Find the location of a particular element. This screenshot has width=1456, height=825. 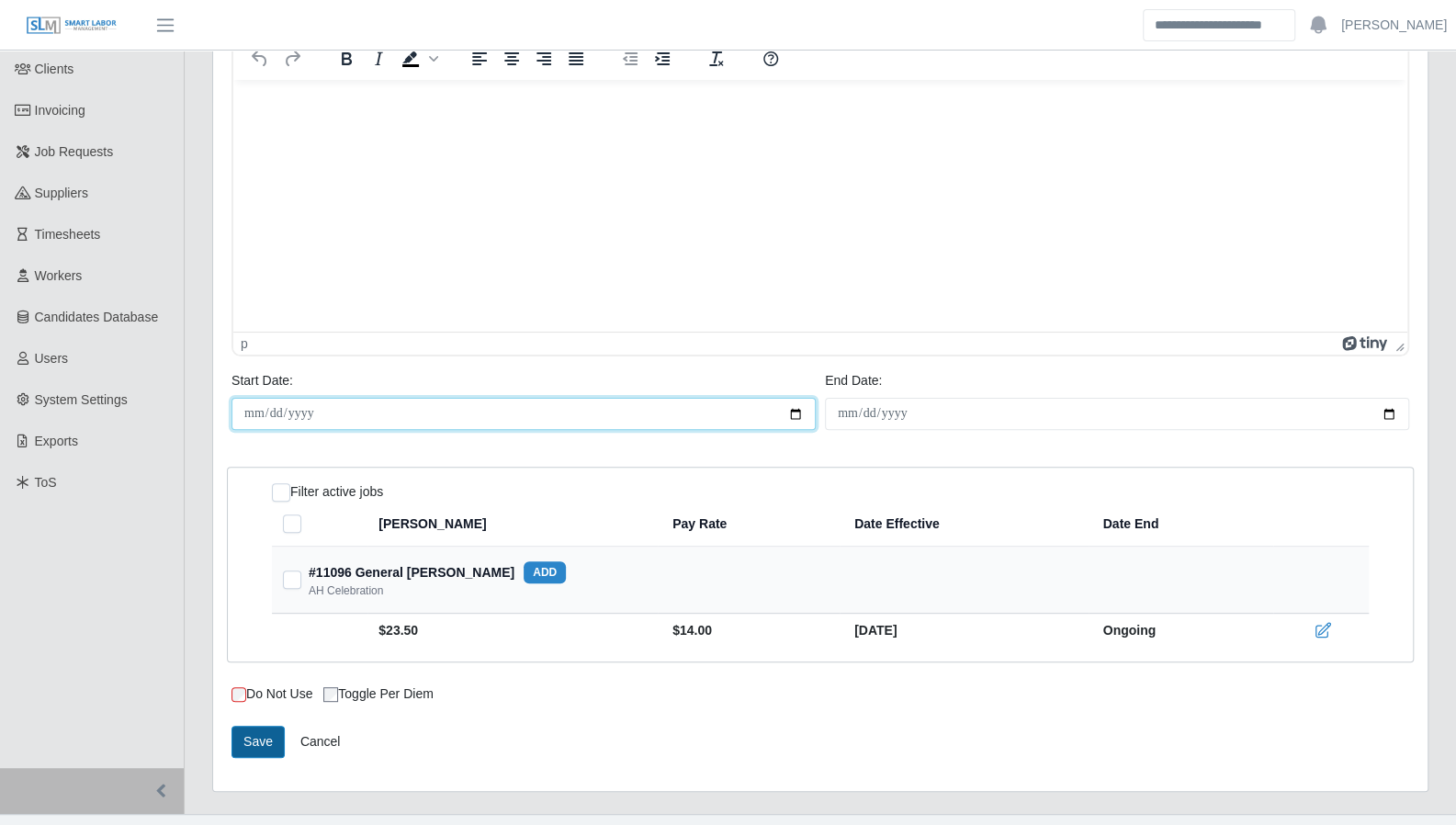

button: Save is located at coordinates (258, 741).